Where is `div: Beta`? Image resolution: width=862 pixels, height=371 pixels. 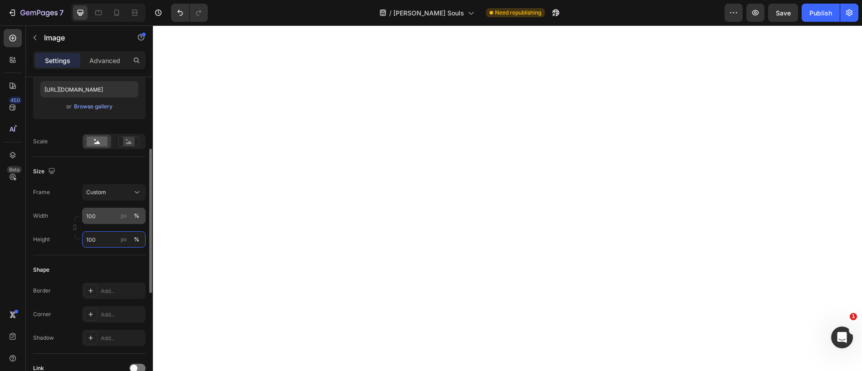 div: Beta is located at coordinates (14, 170).